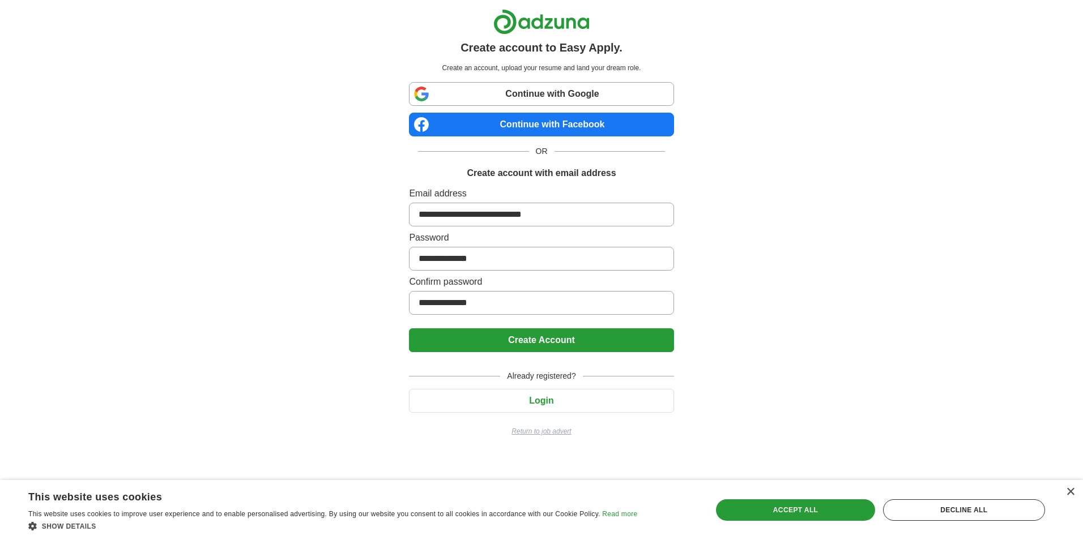  What do you see at coordinates (620, 514) in the screenshot?
I see `a: Read more, opens a new window` at bounding box center [620, 514].